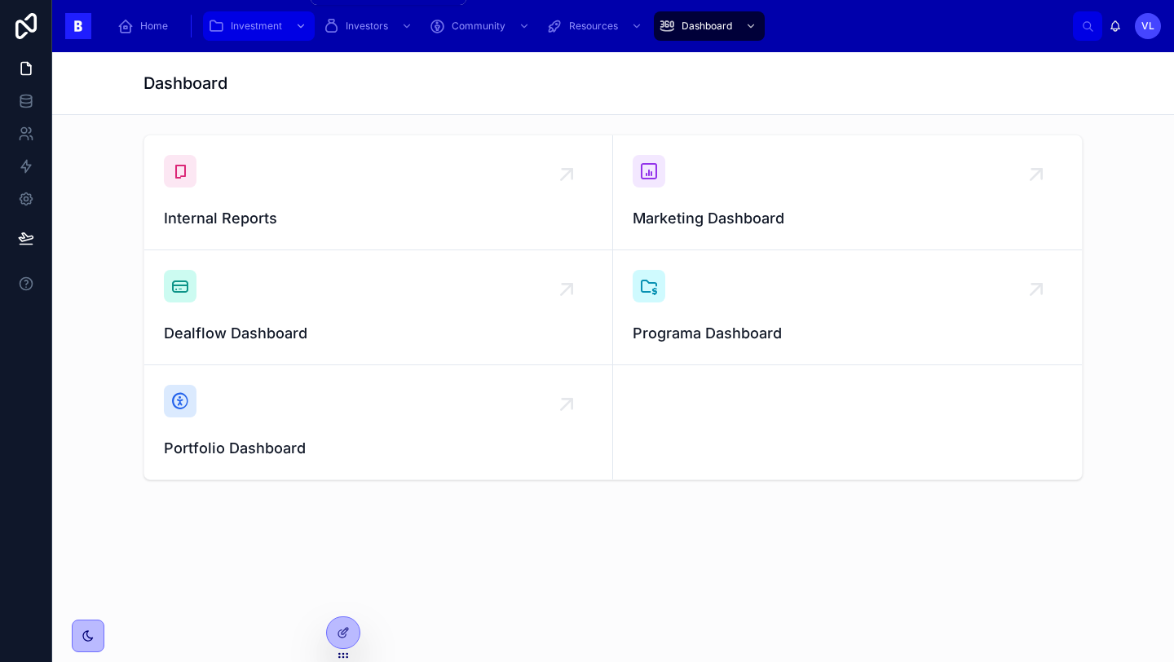 The height and width of the screenshot is (662, 1174). What do you see at coordinates (709, 26) in the screenshot?
I see `a: Dashboard` at bounding box center [709, 26].